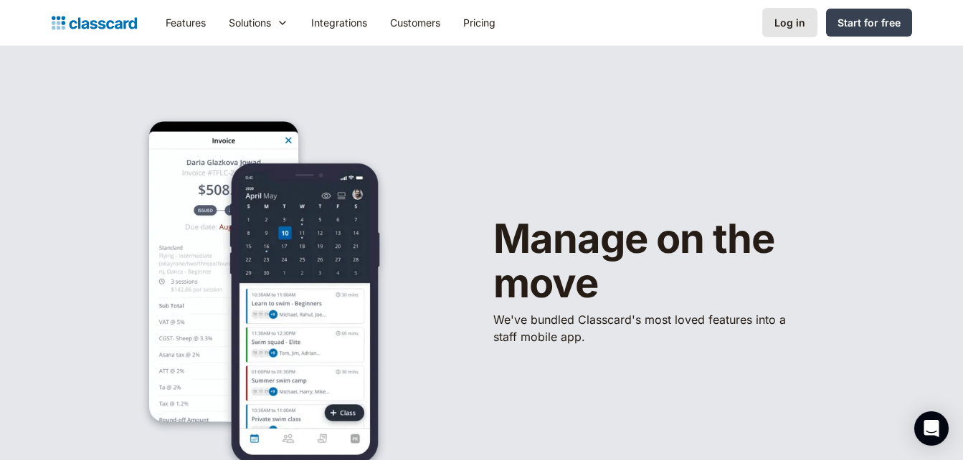 The width and height of the screenshot is (963, 460). Describe the element at coordinates (931, 429) in the screenshot. I see `div: Open Intercom Messenger` at that location.